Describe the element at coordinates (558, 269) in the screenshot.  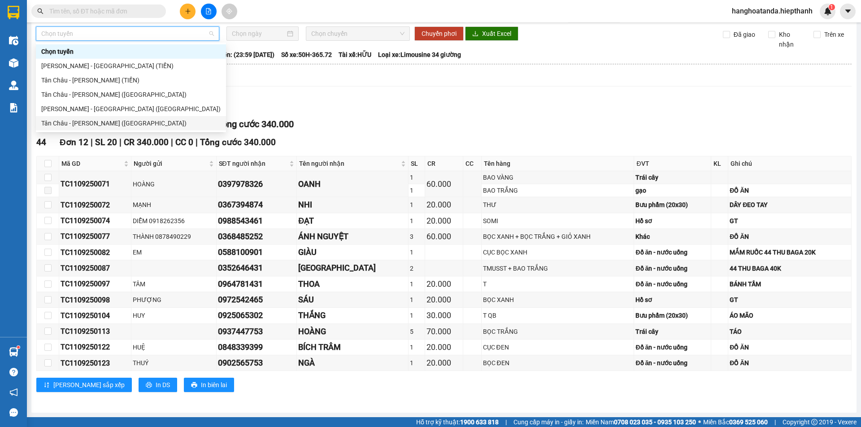
I see `div: TMUSST + BAO TRẮNG` at that location.